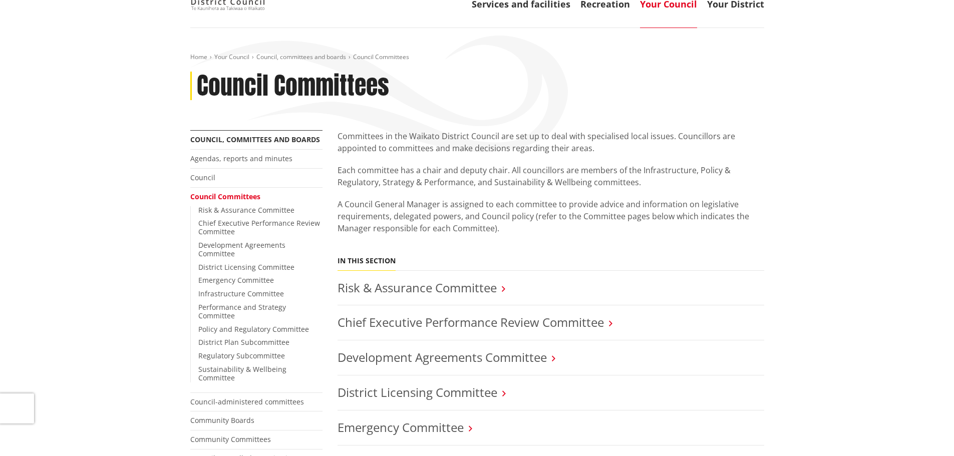  Describe the element at coordinates (242, 312) in the screenshot. I see `a: Performance and Strategy Committee` at that location.